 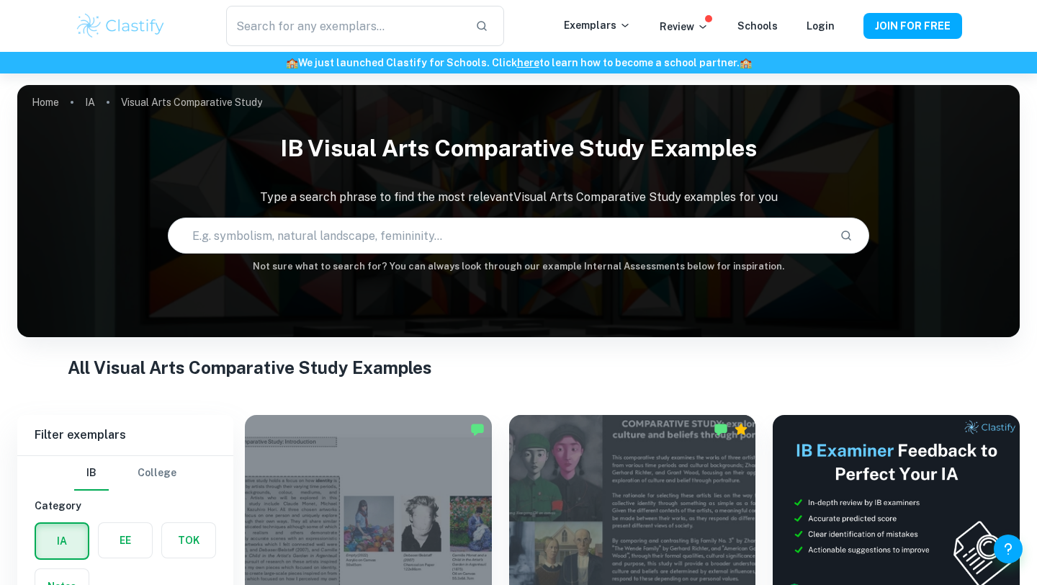 What do you see at coordinates (820, 26) in the screenshot?
I see `a: Login` at bounding box center [820, 26].